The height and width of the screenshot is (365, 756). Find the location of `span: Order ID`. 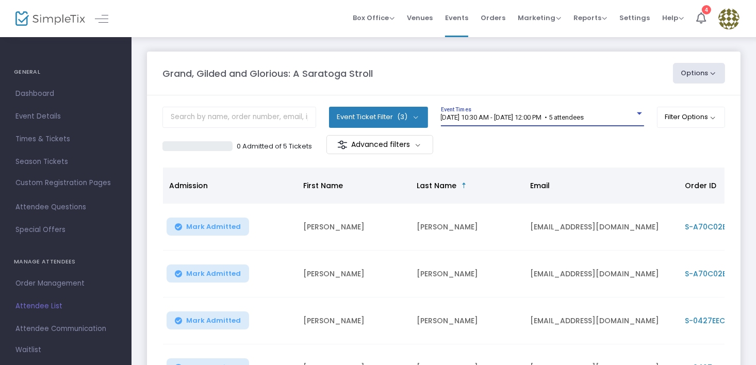

span: Order ID is located at coordinates (700, 186).